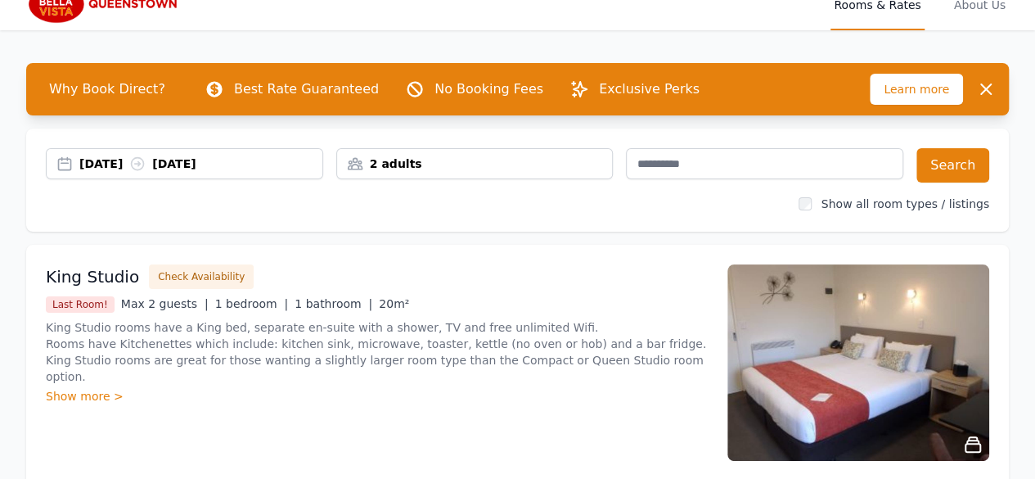 This screenshot has width=1035, height=479. Describe the element at coordinates (394, 304) in the screenshot. I see `span: 20m²` at that location.